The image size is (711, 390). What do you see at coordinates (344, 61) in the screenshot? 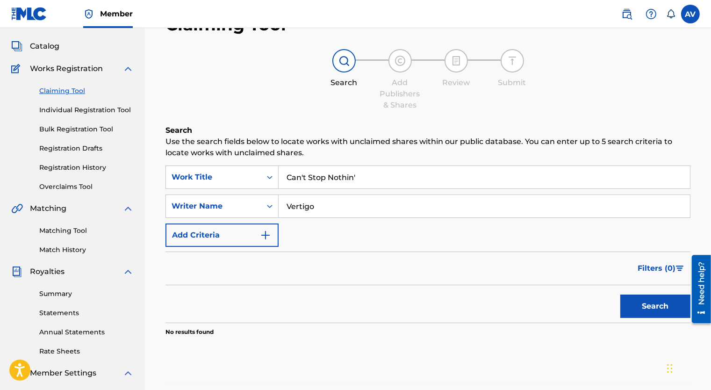
I see `img: step indicator icon for Search` at bounding box center [344, 61].